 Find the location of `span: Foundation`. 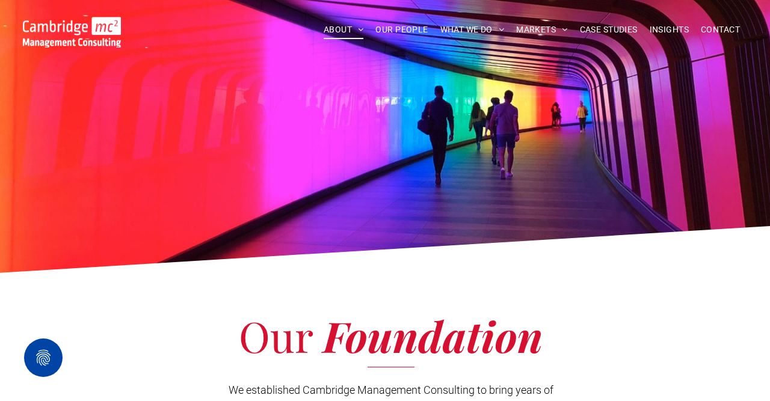

span: Foundation is located at coordinates (432, 336).